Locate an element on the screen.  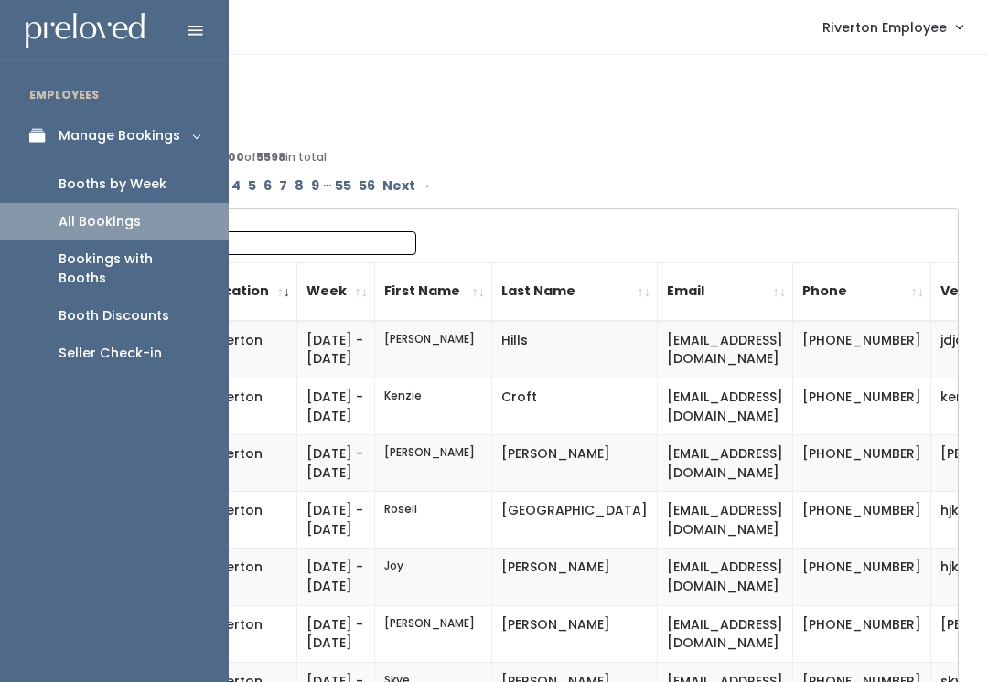
b: 5598 is located at coordinates (271, 156).